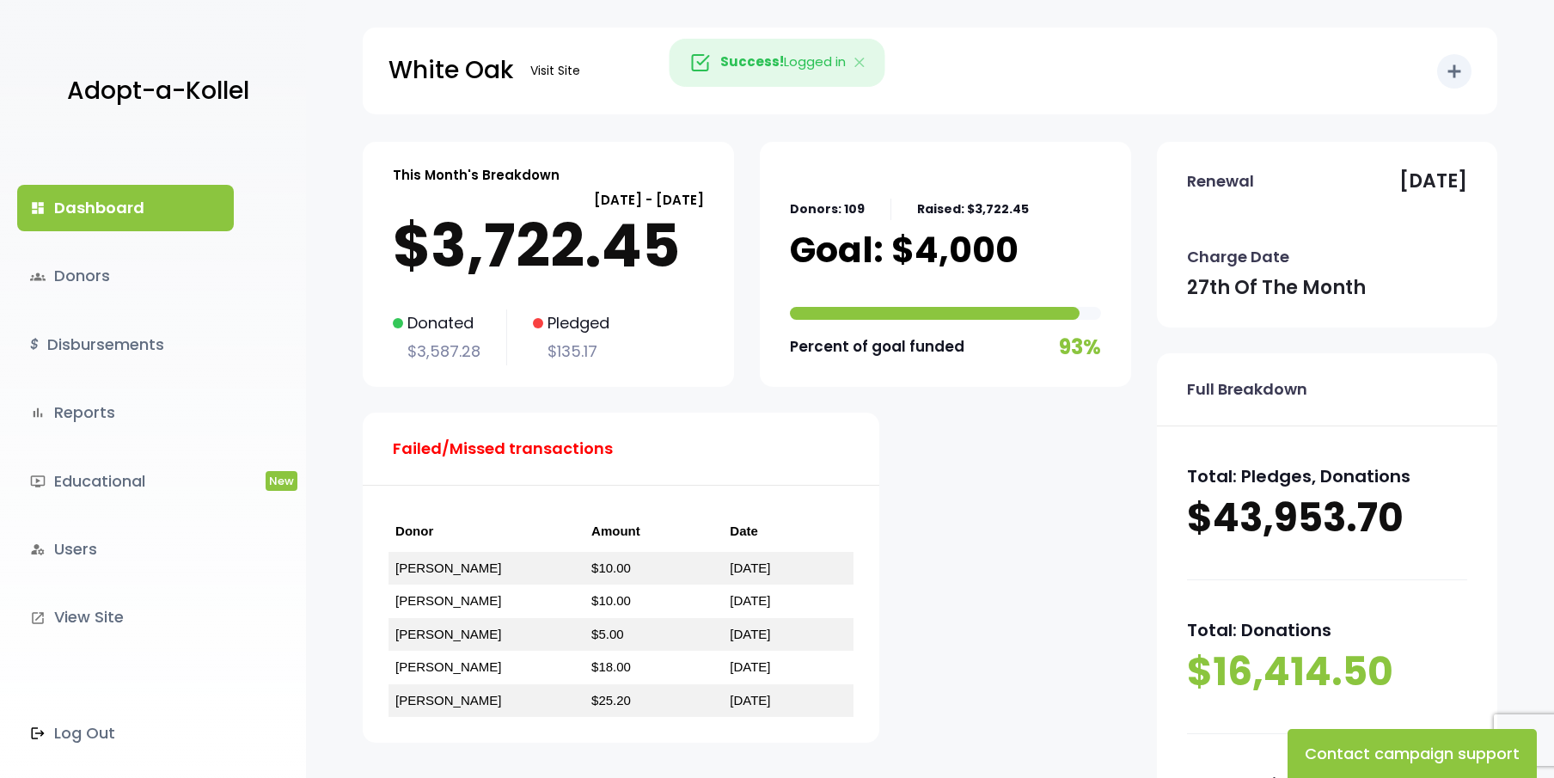 The height and width of the screenshot is (778, 1554). What do you see at coordinates (476, 174) in the screenshot?
I see `p: This Month's Breakdown` at bounding box center [476, 174].